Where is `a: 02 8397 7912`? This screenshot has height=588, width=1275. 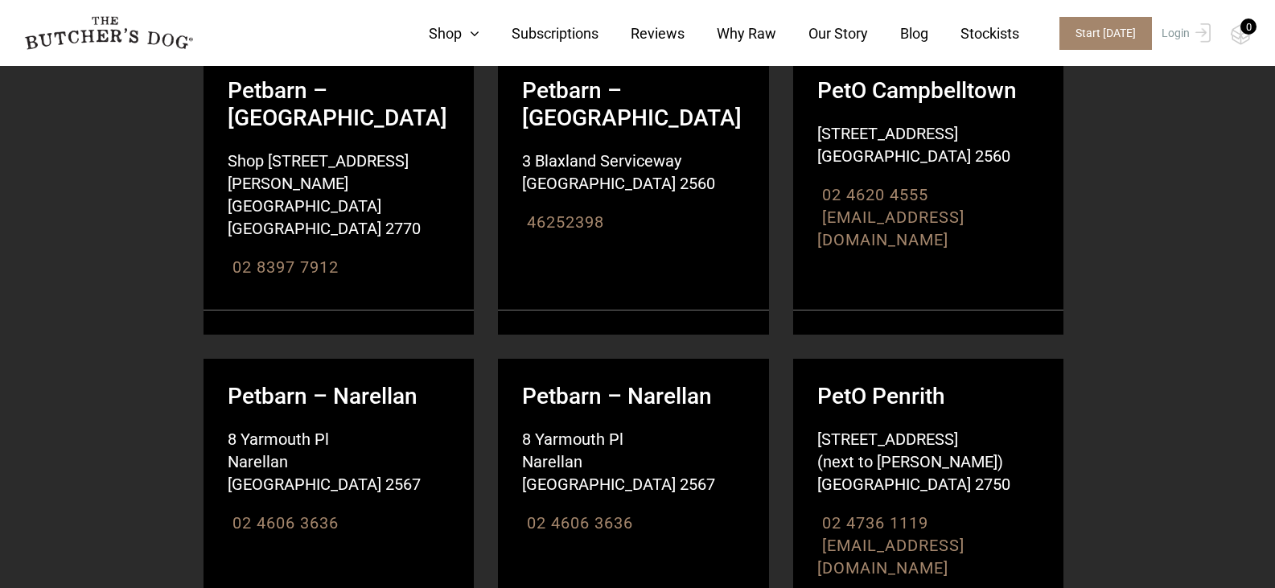
a: 02 8397 7912 is located at coordinates (286, 267).